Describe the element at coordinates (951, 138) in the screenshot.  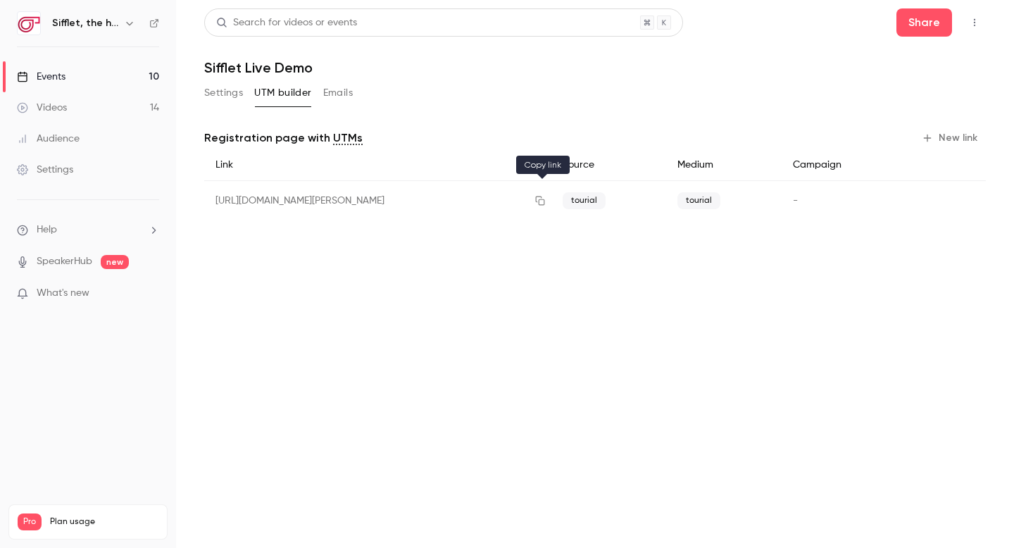
I see `button: New link` at that location.